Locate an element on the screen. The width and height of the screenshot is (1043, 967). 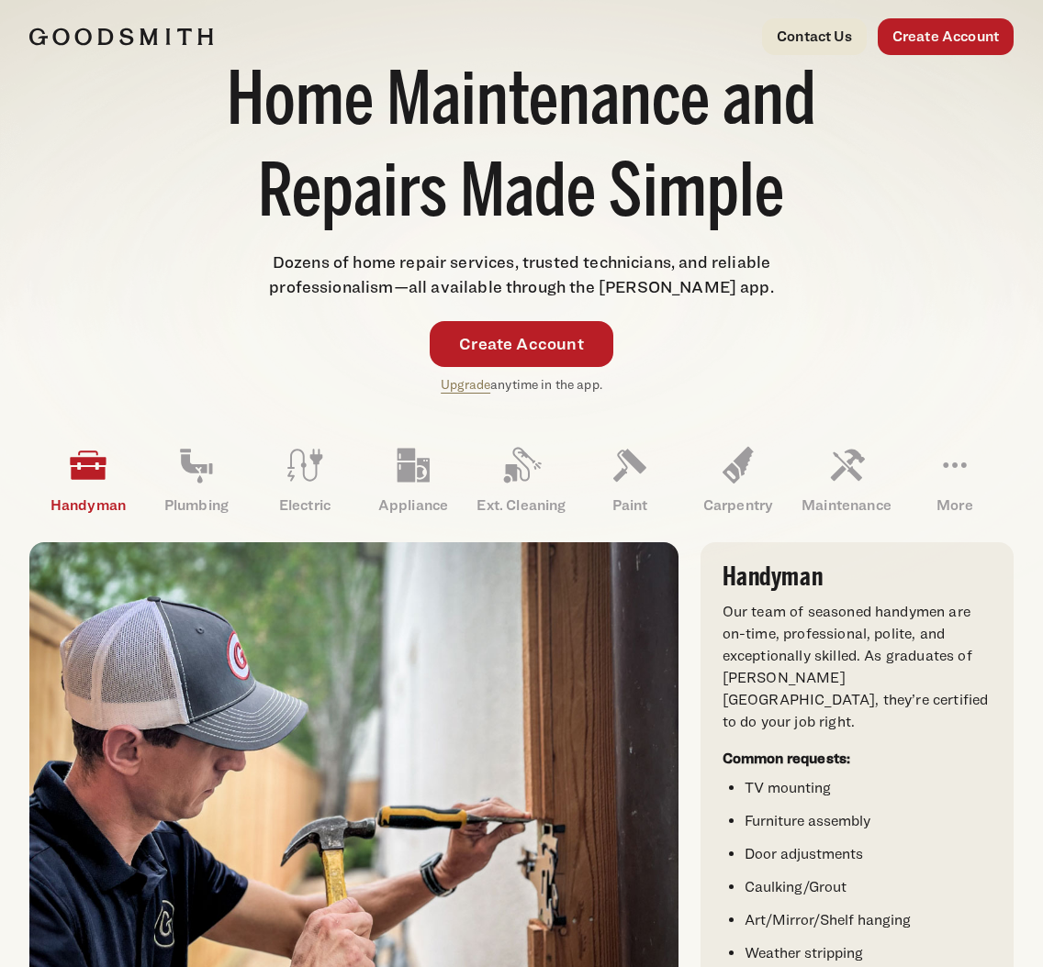
p: Maintenance is located at coordinates (846, 506).